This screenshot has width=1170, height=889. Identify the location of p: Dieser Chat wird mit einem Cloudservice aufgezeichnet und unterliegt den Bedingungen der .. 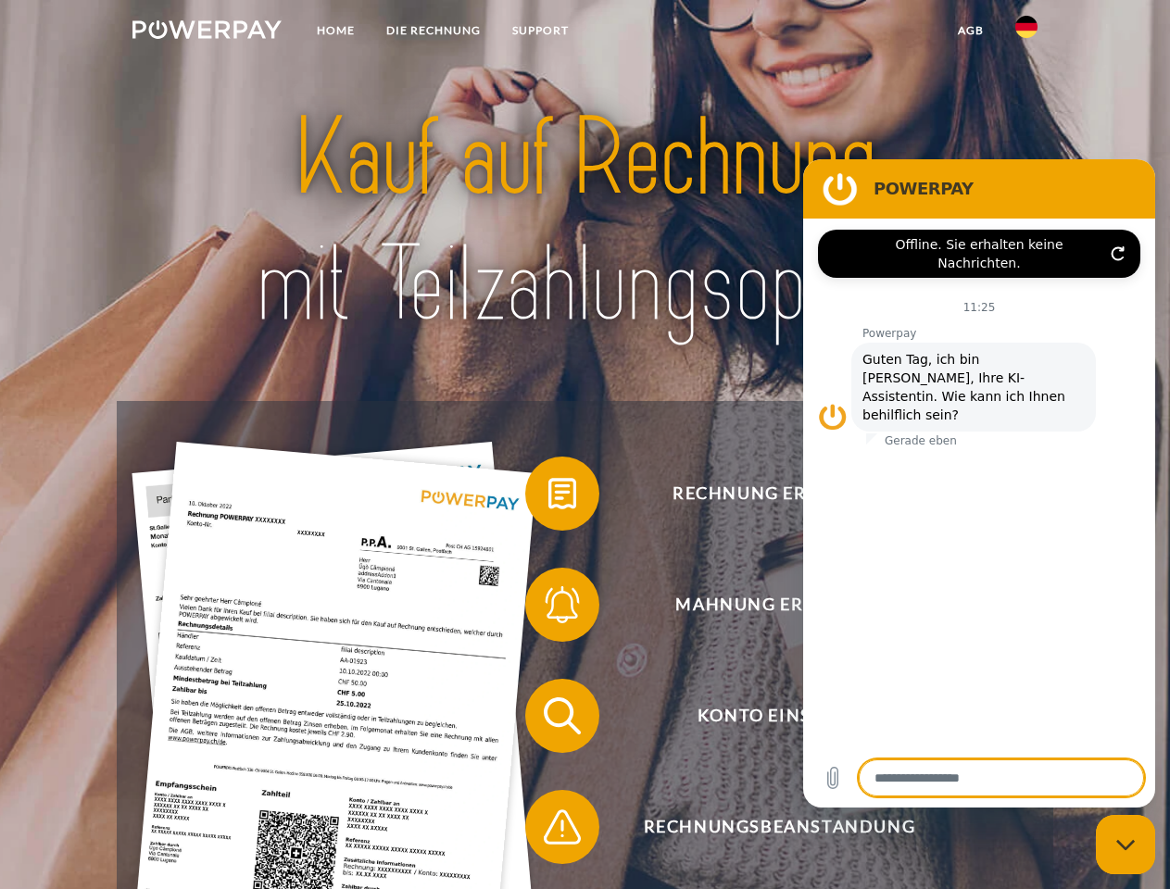
(176, 96).